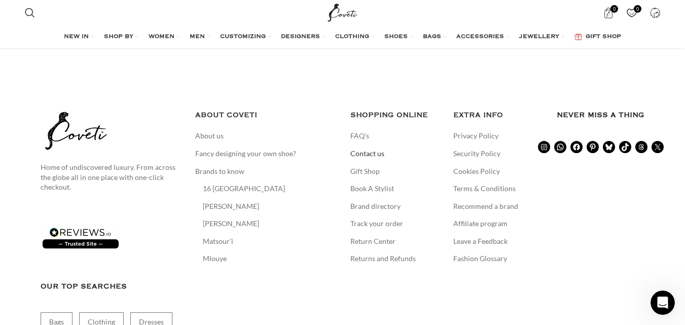 The image size is (685, 325). I want to click on div: My Wishlist, so click(631, 13).